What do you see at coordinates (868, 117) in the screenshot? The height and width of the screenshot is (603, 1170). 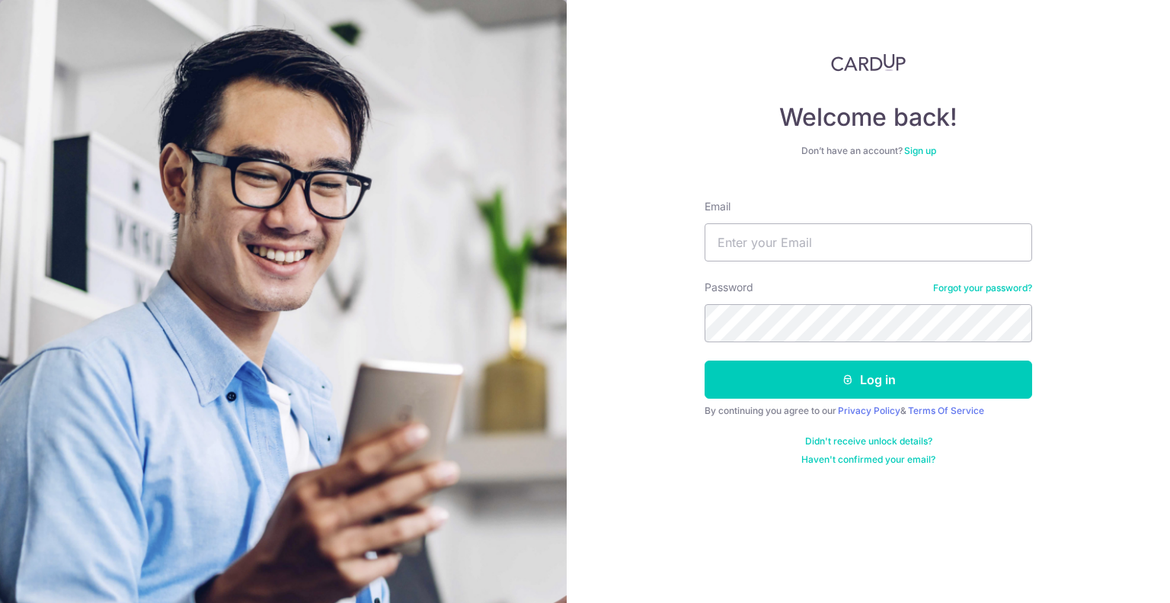 I see `h4: Welcome back!` at bounding box center [868, 117].